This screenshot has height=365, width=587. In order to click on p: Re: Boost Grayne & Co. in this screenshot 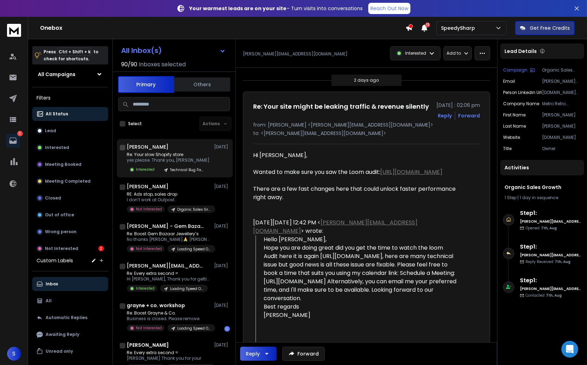, I will do `click(169, 313)`.